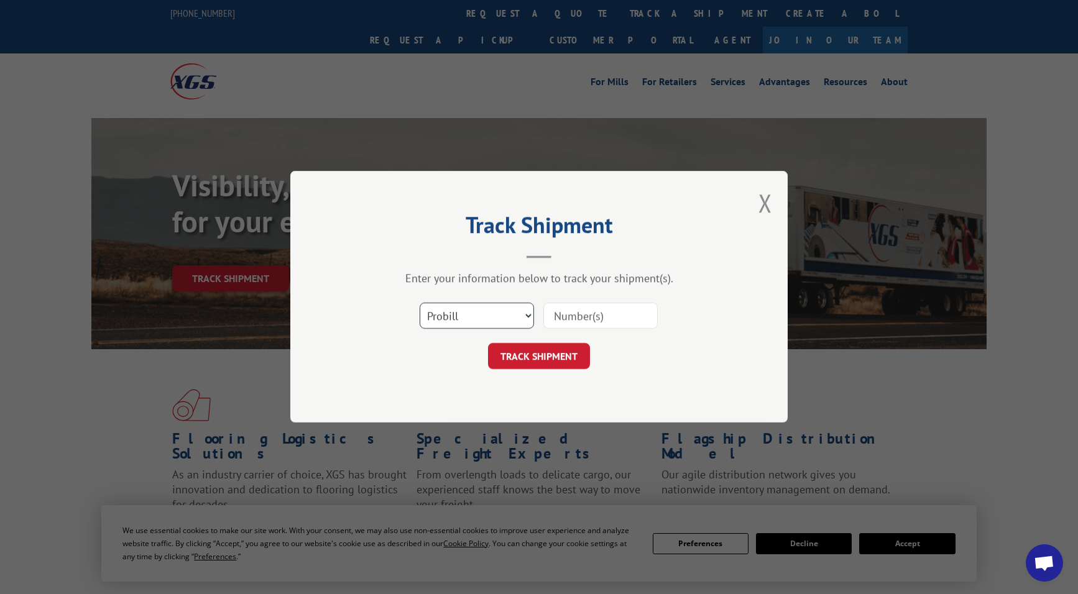 The width and height of the screenshot is (1078, 594). What do you see at coordinates (539, 228) in the screenshot?
I see `h2: Track Shipment` at bounding box center [539, 228].